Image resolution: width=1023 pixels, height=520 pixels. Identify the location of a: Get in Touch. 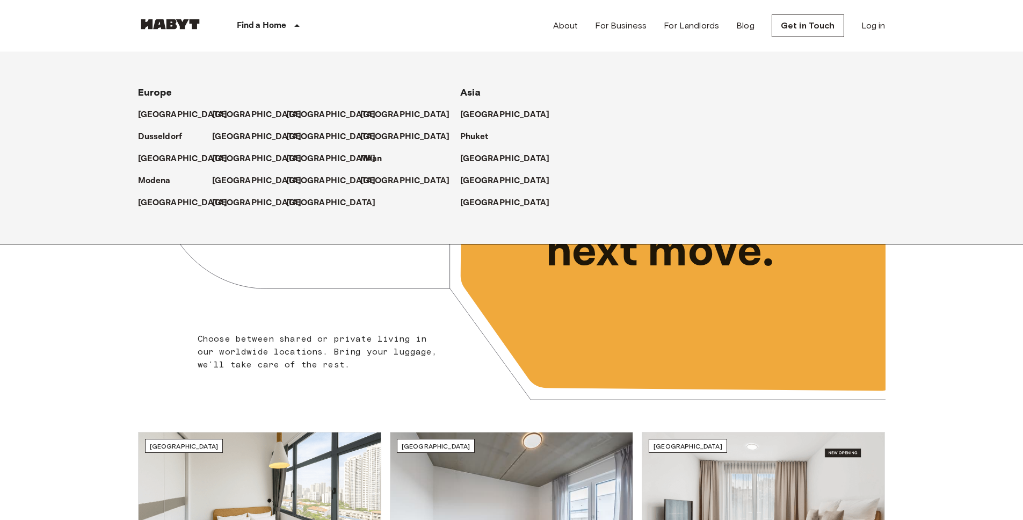
(808, 26).